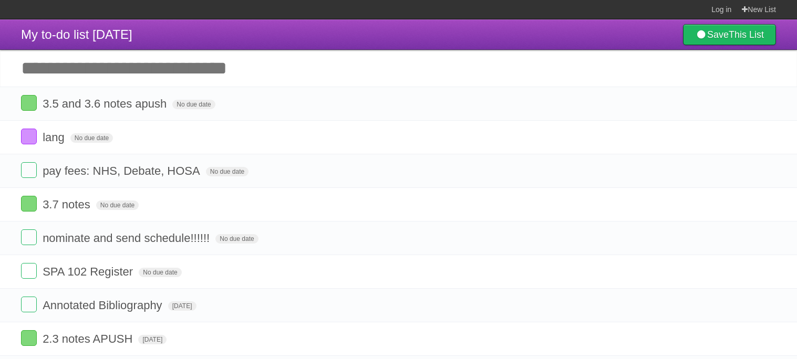 The height and width of the screenshot is (359, 797). What do you see at coordinates (729, 35) in the screenshot?
I see `a: SaveThis List` at bounding box center [729, 35].